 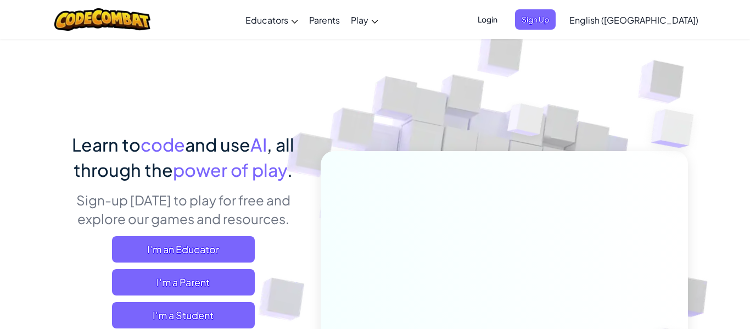 What do you see at coordinates (267, 20) in the screenshot?
I see `span: Educators` at bounding box center [267, 20].